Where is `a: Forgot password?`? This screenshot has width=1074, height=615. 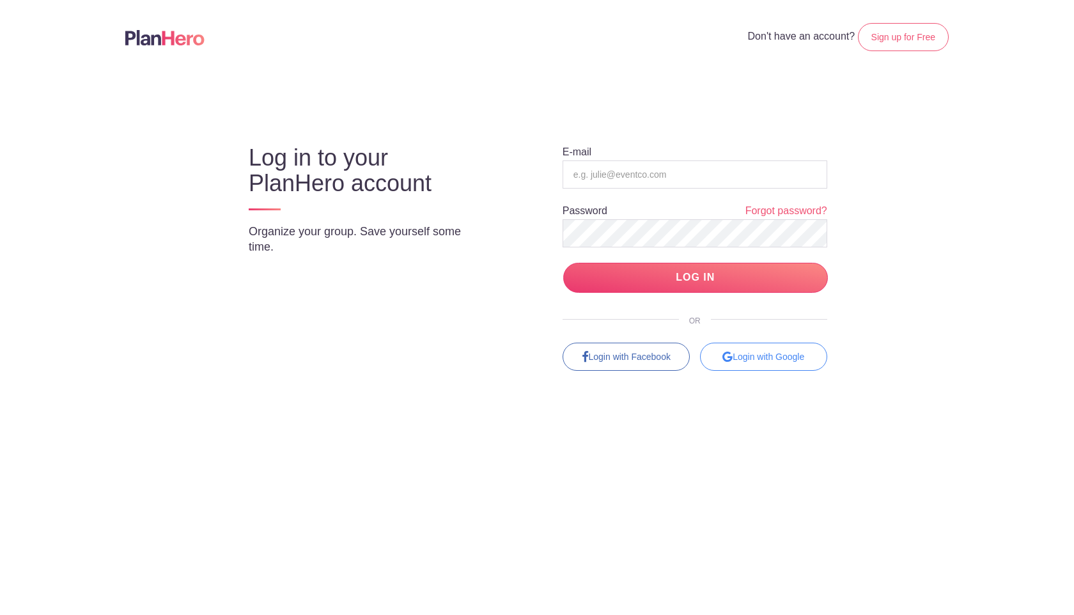 a: Forgot password? is located at coordinates (786, 211).